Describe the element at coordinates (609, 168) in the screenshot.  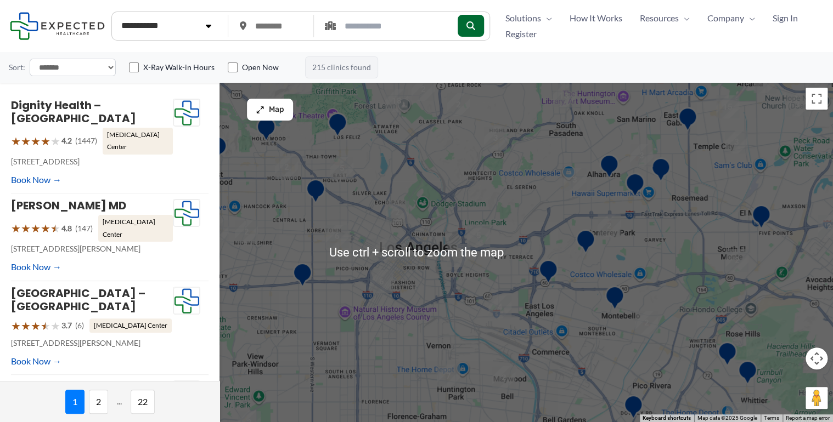
I see `div: Pacific Medical Imaging` at that location.